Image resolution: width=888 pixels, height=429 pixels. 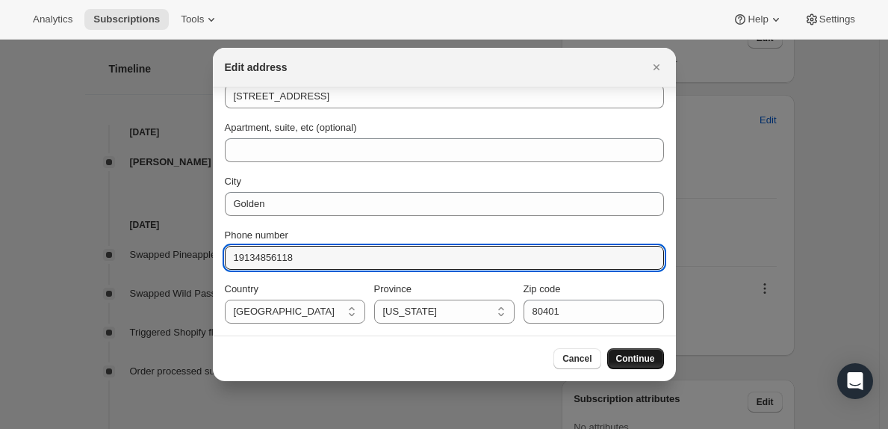 What do you see at coordinates (52, 19) in the screenshot?
I see `span: Analytics` at bounding box center [52, 19].